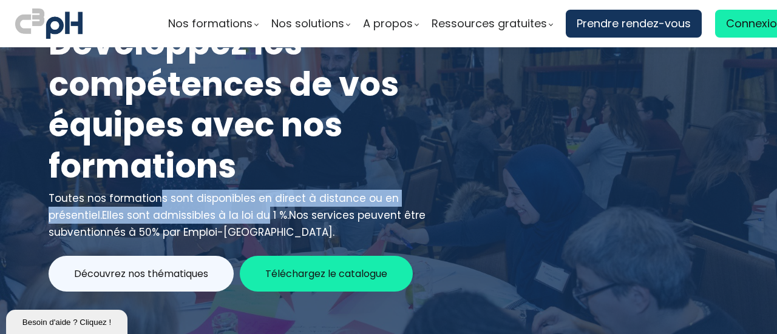 This screenshot has height=334, width=777. Describe the element at coordinates (326, 274) in the screenshot. I see `button: Téléchargez le catalogue` at that location.